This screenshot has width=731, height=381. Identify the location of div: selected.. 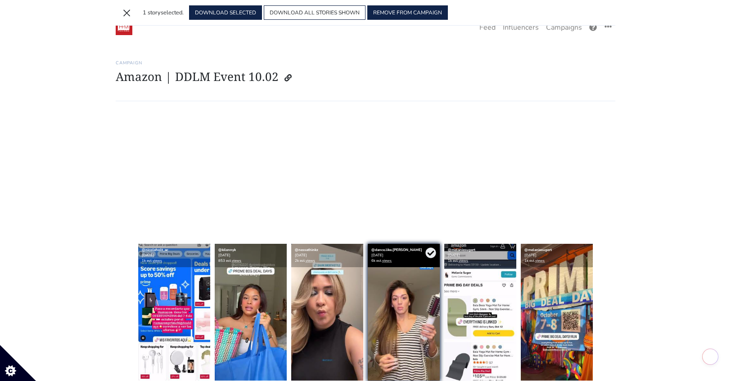
(163, 13).